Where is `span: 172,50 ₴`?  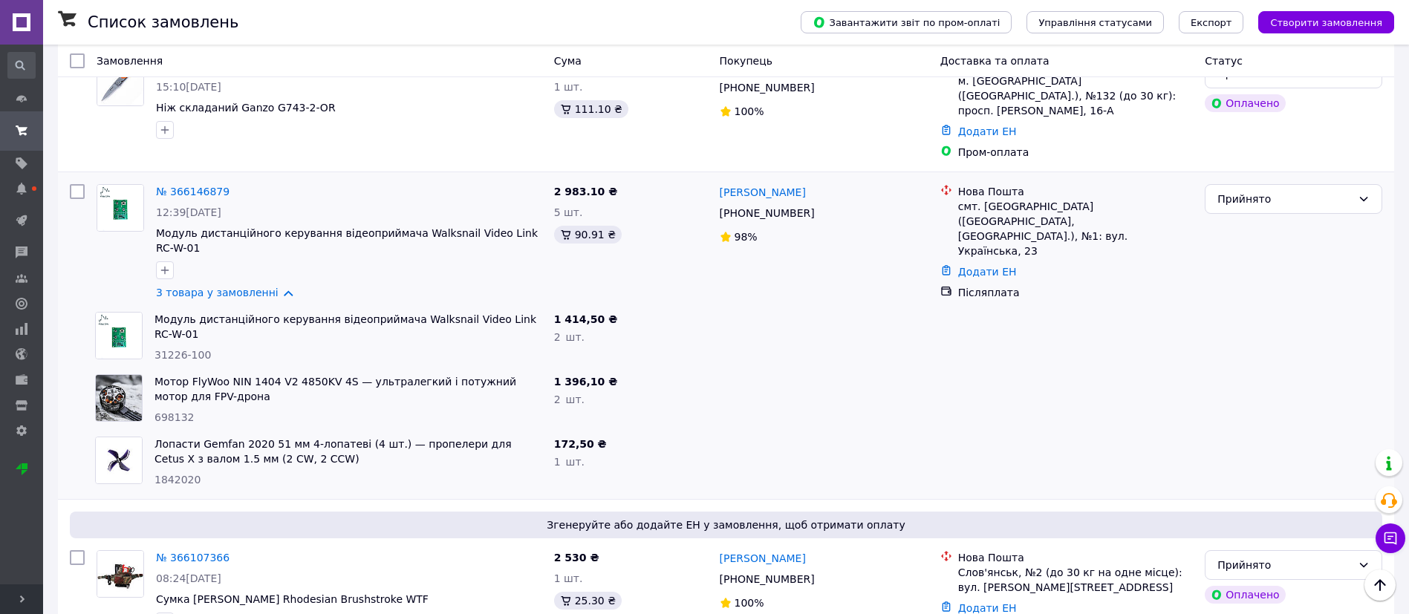
span: 172,50 ₴ is located at coordinates (580, 444).